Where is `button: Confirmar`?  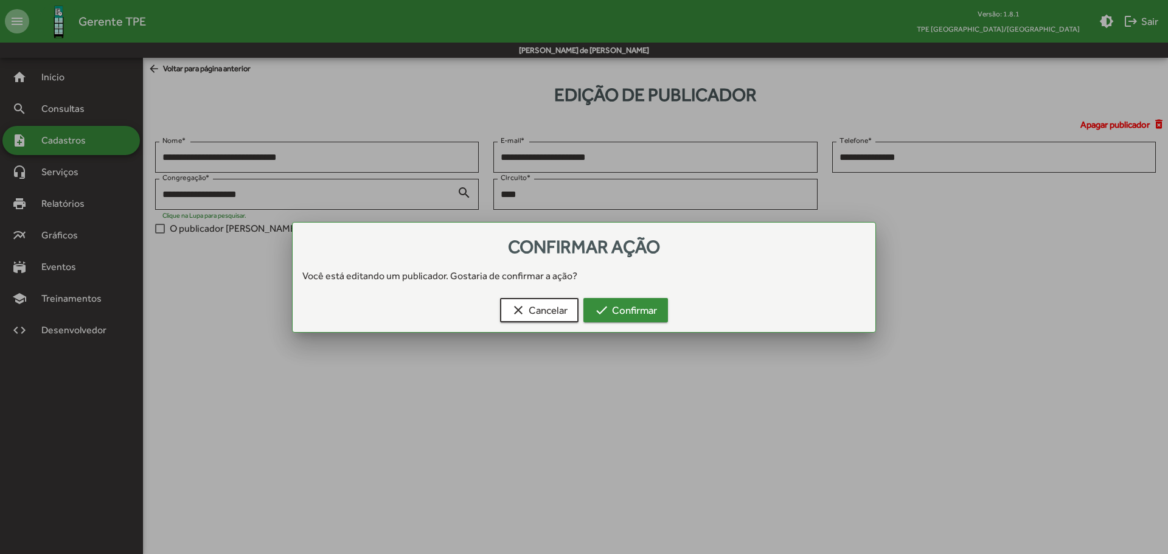
button: Confirmar is located at coordinates (626, 310).